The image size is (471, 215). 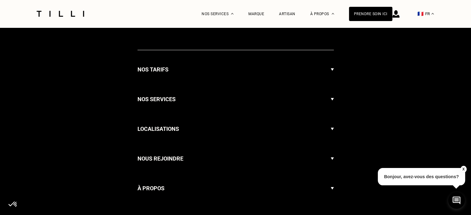 What do you see at coordinates (333, 14) in the screenshot?
I see `img: Menu déroulant à propos` at bounding box center [333, 14].